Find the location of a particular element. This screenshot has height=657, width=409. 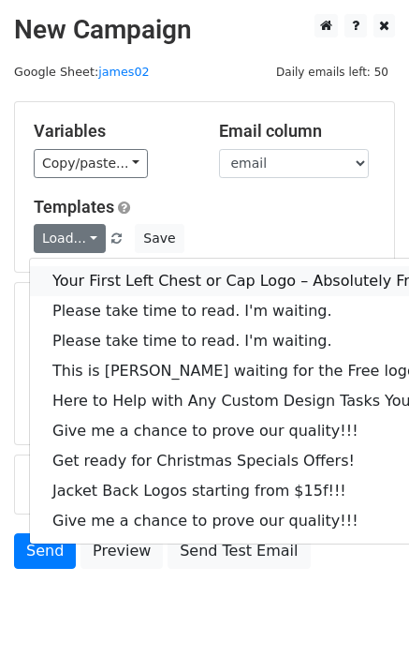

a: Templates is located at coordinates (74, 206).